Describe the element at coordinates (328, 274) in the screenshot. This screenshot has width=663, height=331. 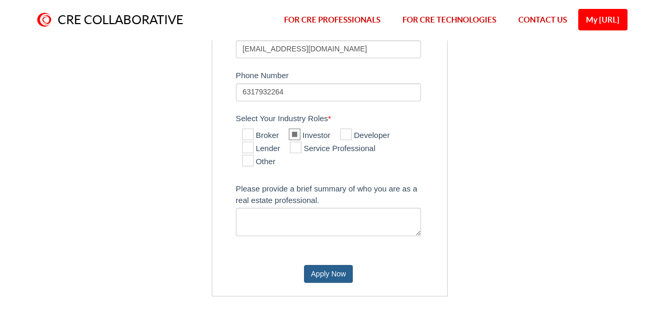
I see `button: Apply Now` at that location.